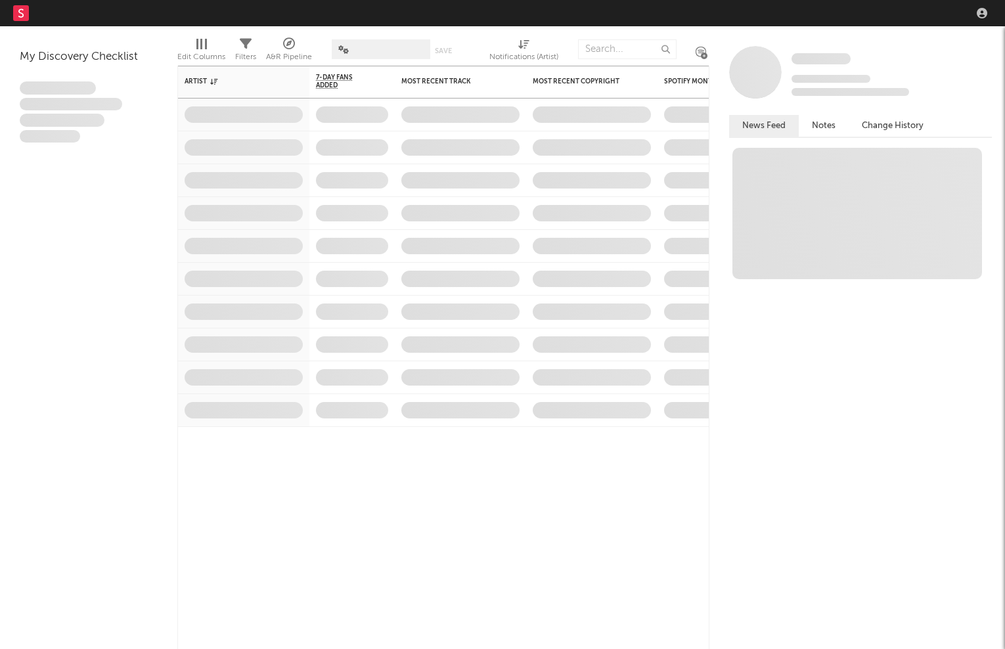  Describe the element at coordinates (451, 81) in the screenshot. I see `div: Most Recent Track` at that location.